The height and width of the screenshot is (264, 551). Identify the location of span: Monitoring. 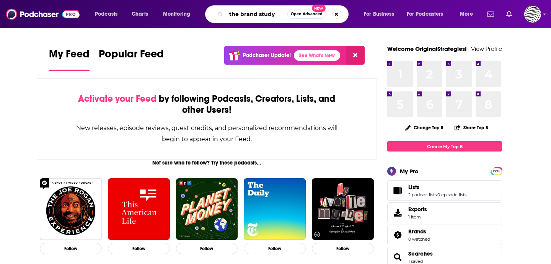
(176, 14).